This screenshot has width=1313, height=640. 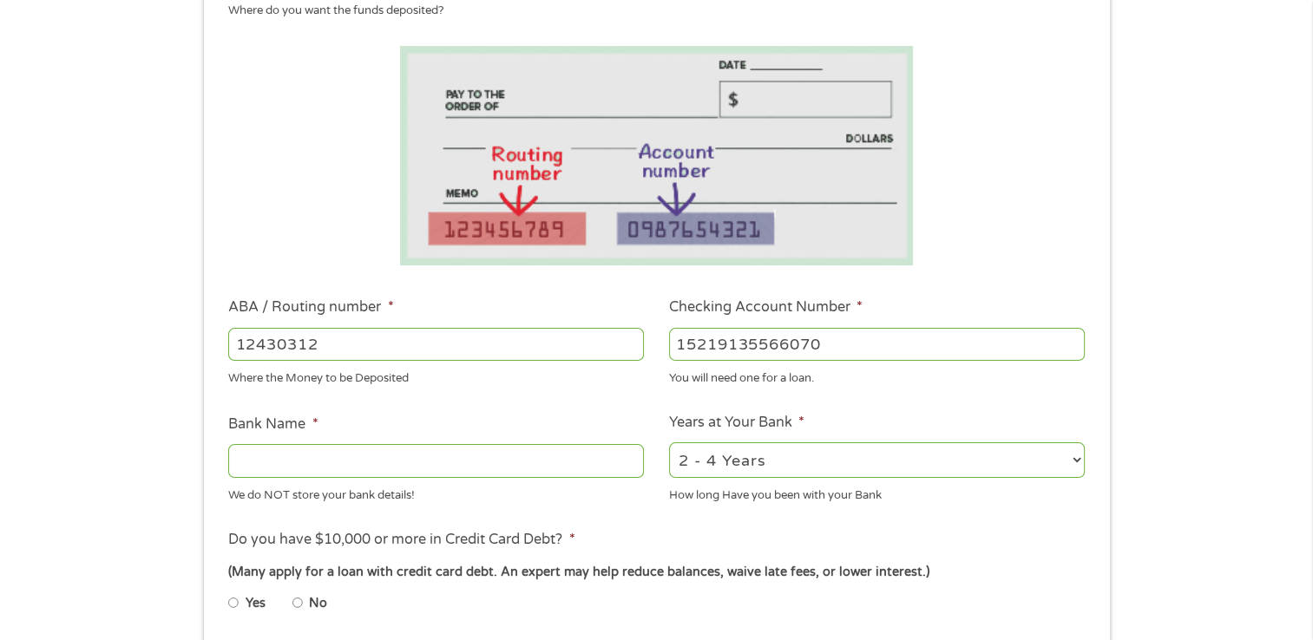 I want to click on div: You will need one for a loan., so click(x=877, y=376).